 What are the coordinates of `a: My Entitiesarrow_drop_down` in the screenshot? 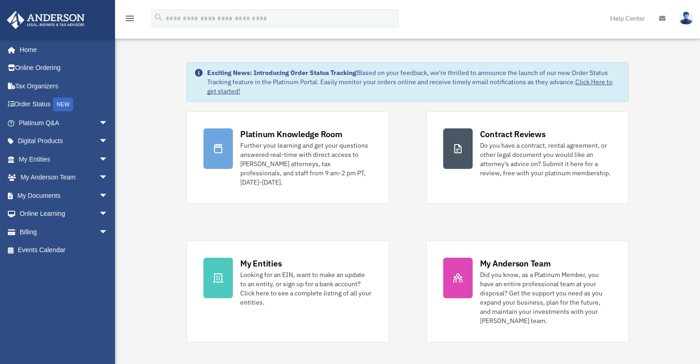 It's located at (64, 159).